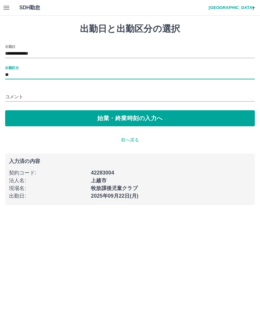 The width and height of the screenshot is (260, 314). Describe the element at coordinates (99, 180) in the screenshot. I see `b: 上越市` at that location.